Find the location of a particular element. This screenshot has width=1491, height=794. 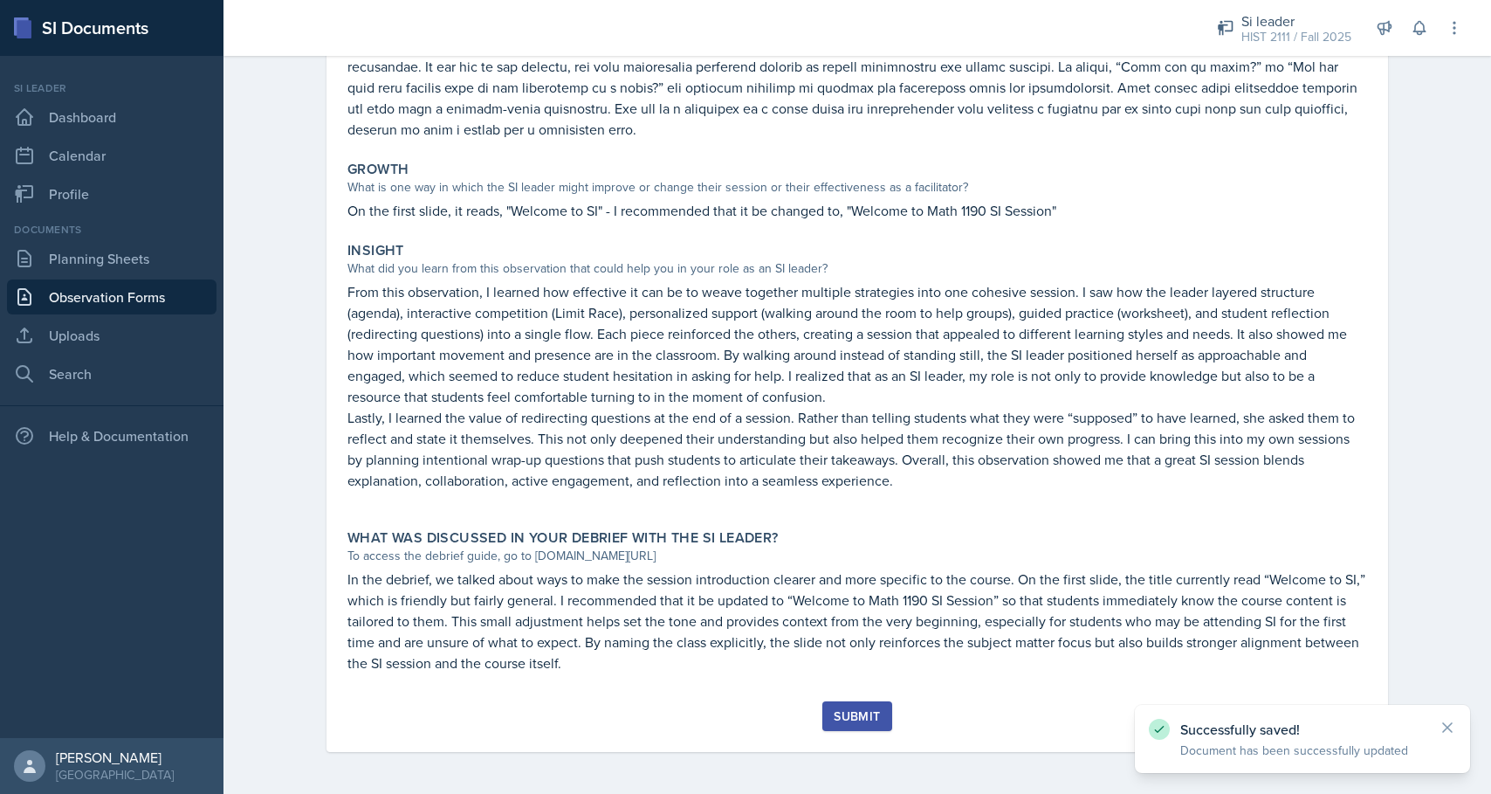

button: Submit is located at coordinates (857, 716).